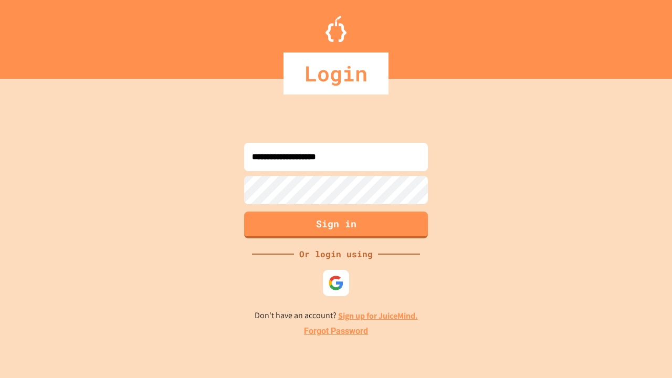 This screenshot has height=378, width=672. What do you see at coordinates (336, 74) in the screenshot?
I see `div: Login` at bounding box center [336, 74].